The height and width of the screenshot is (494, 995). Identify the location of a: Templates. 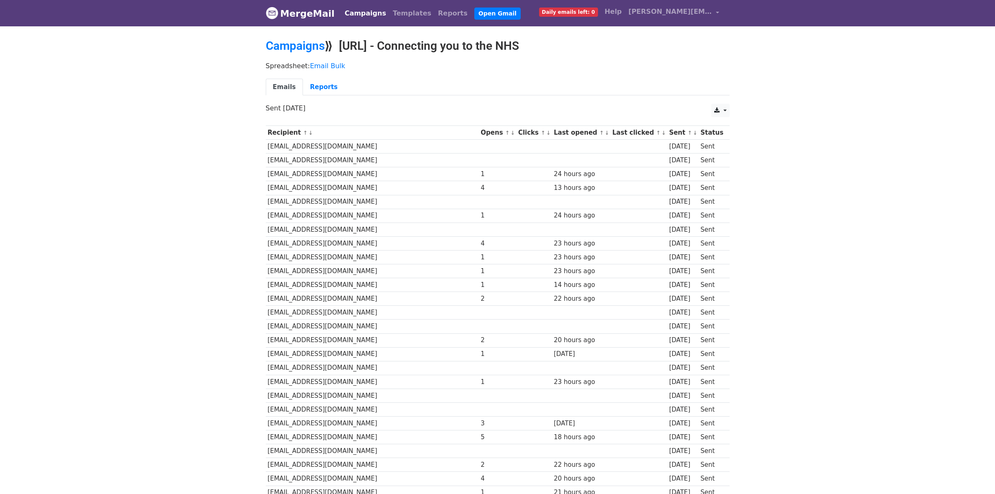
(412, 13).